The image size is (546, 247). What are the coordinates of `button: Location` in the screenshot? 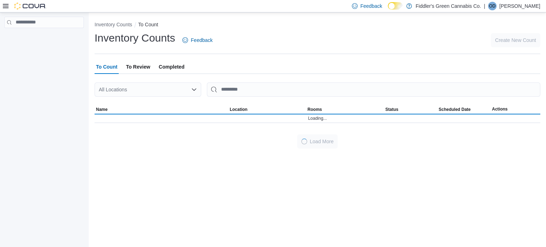 It's located at (267, 109).